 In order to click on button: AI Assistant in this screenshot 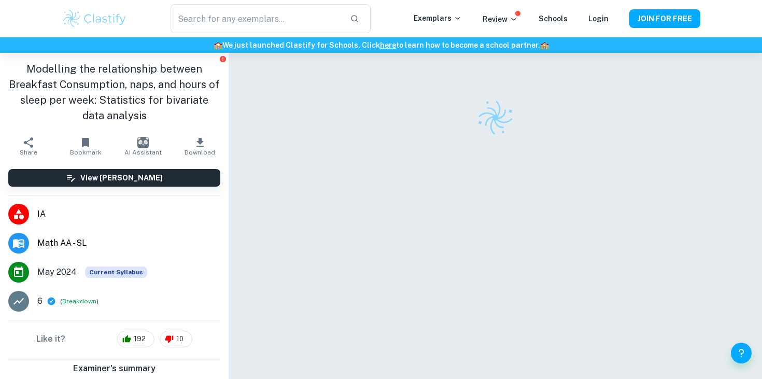, I will do `click(143, 146)`.